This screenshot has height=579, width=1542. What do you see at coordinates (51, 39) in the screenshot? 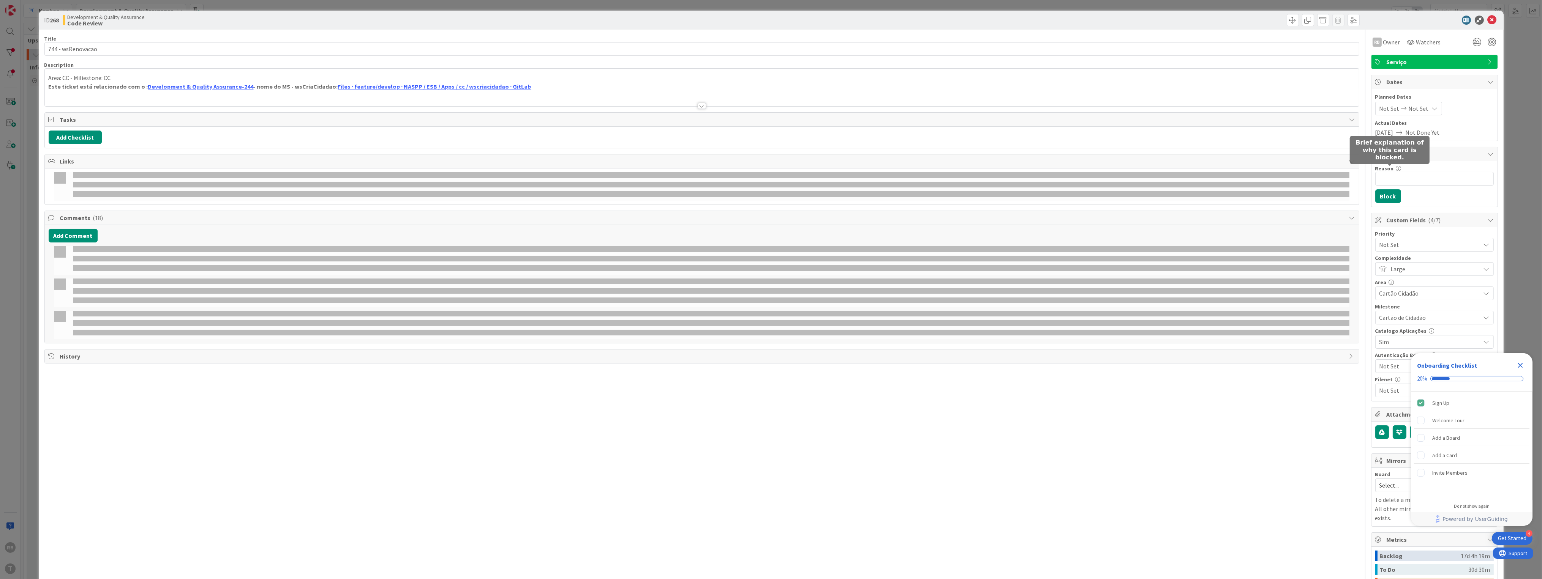
I see `label: Title` at bounding box center [51, 39].